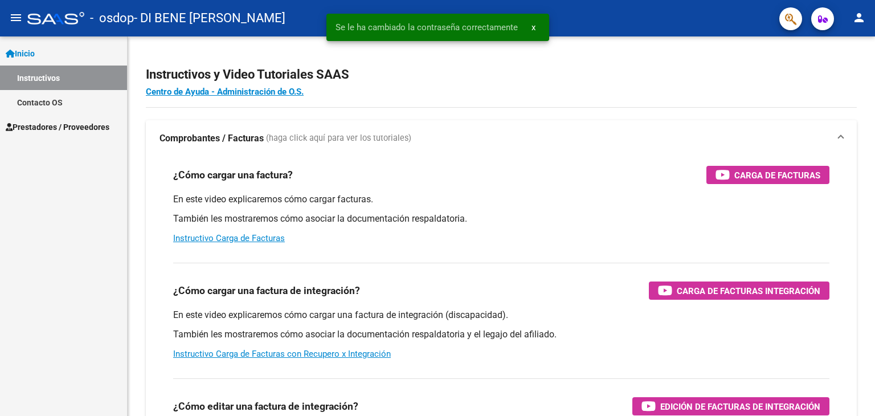  I want to click on p: También les mostraremos cómo asociar la documentación respaldatoria y el legajo del afiliado., so click(501, 334).